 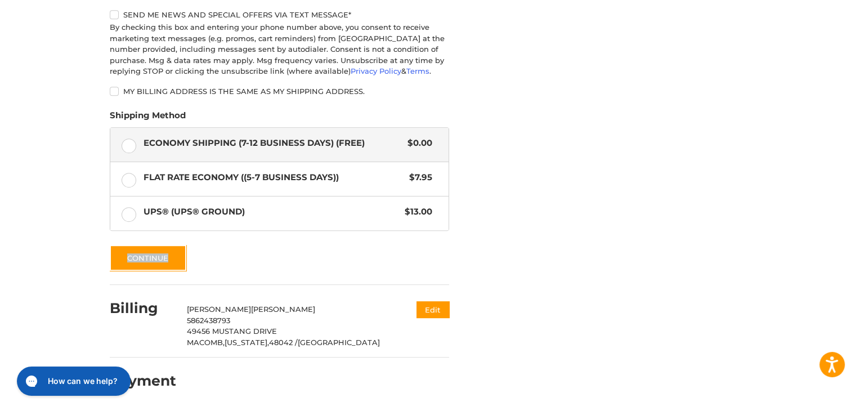 What do you see at coordinates (71, 19) in the screenshot?
I see `h1: How can we help?` at bounding box center [71, 19].